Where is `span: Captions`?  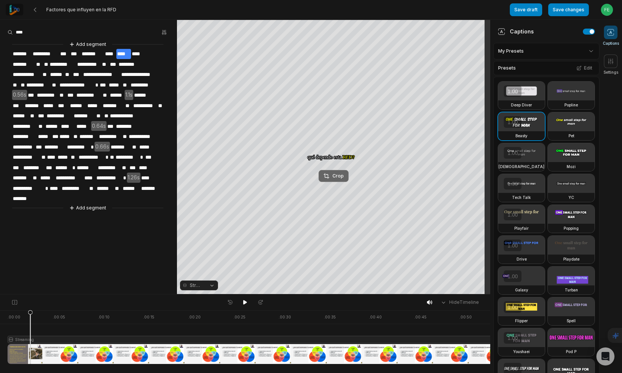 span: Captions is located at coordinates (611, 43).